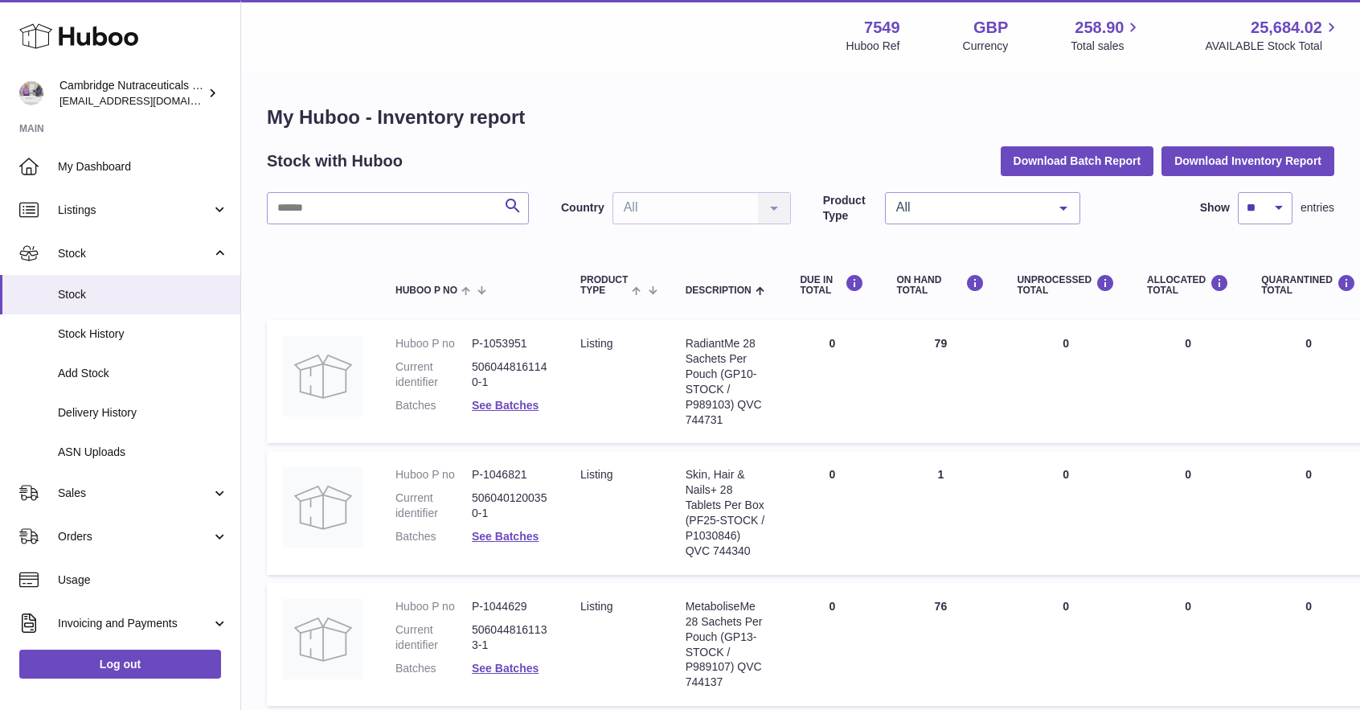 The height and width of the screenshot is (710, 1360). I want to click on h1: My Huboo - Inventory report, so click(800, 117).